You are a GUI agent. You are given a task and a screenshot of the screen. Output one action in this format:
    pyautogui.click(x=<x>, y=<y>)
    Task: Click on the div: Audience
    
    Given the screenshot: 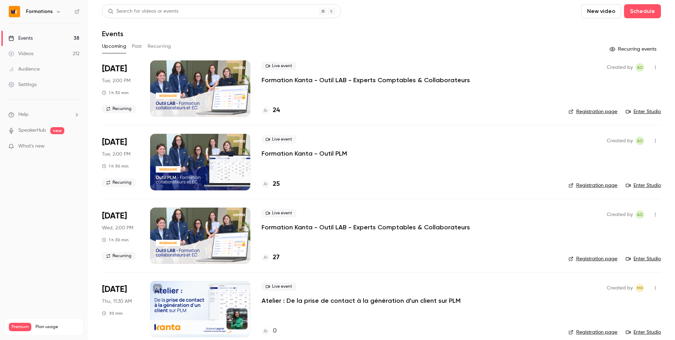 What is the action you would take?
    pyautogui.click(x=24, y=69)
    